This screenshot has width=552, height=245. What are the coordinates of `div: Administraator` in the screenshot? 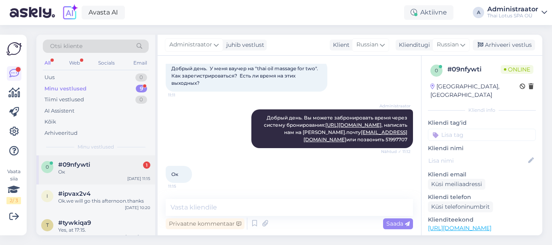 It's located at (513, 9).